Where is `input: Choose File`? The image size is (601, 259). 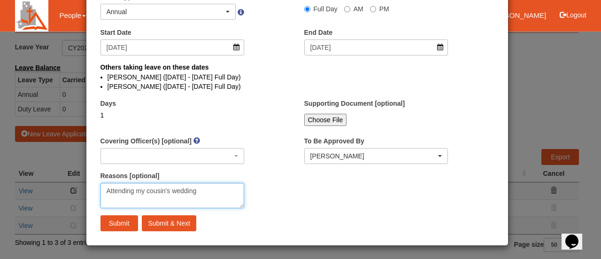
input: Choose File is located at coordinates (325, 120).